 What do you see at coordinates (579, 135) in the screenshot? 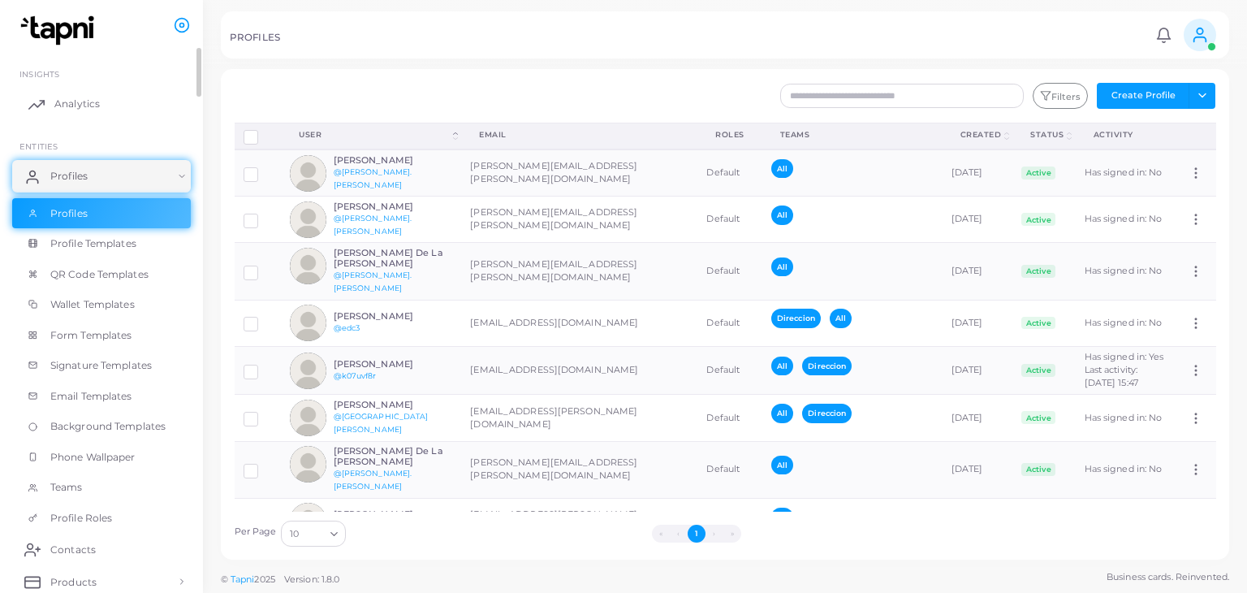
I see `div: Email` at bounding box center [579, 135].